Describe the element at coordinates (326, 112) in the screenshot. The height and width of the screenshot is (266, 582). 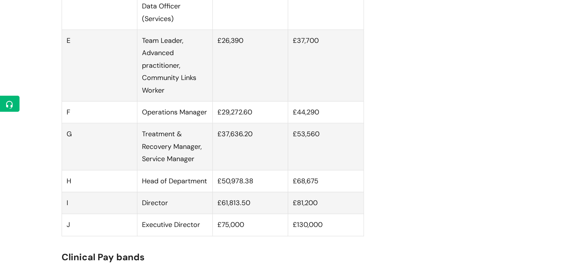
I see `td: £44,290` at that location.